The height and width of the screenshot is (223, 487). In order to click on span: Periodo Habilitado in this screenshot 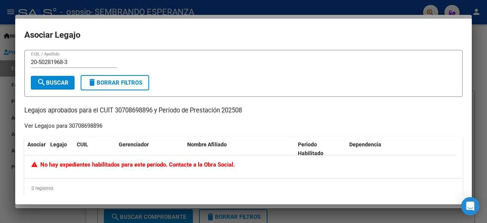, I will do `click(310, 148)`.